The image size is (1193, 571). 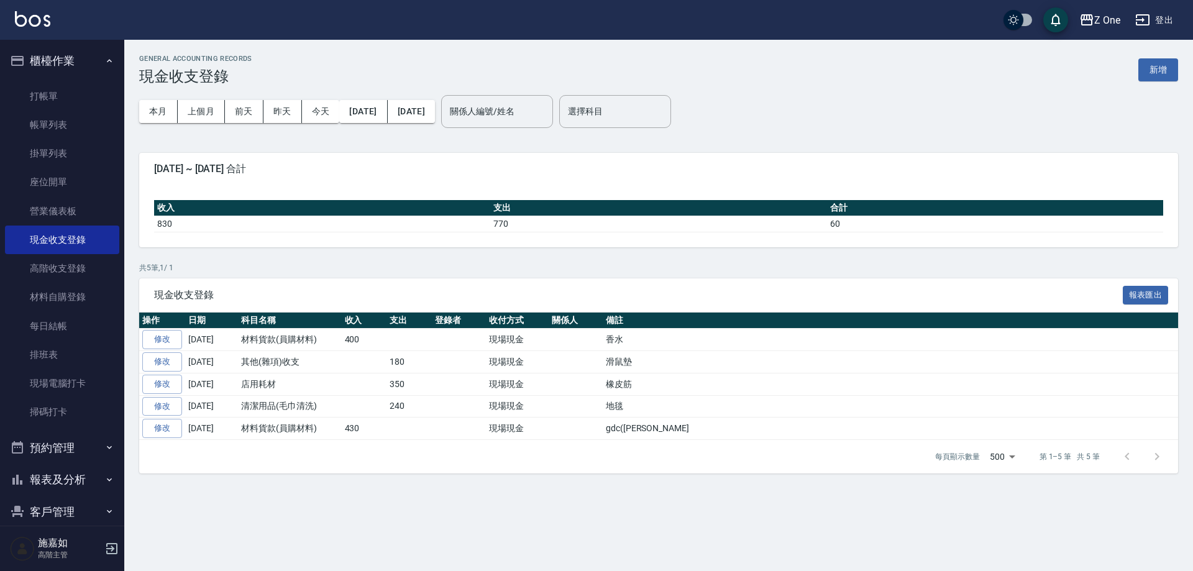 I want to click on button: 客戶管理, so click(x=62, y=512).